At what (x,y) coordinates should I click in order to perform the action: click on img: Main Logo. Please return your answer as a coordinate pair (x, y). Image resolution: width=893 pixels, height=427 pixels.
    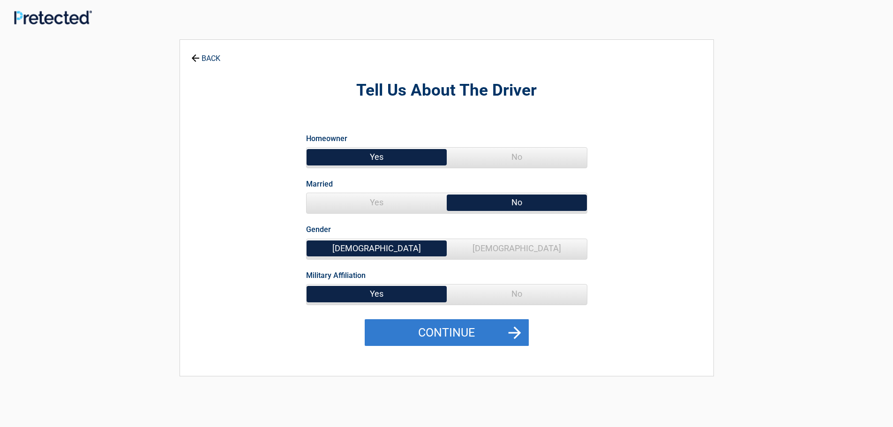
    Looking at the image, I should click on (53, 17).